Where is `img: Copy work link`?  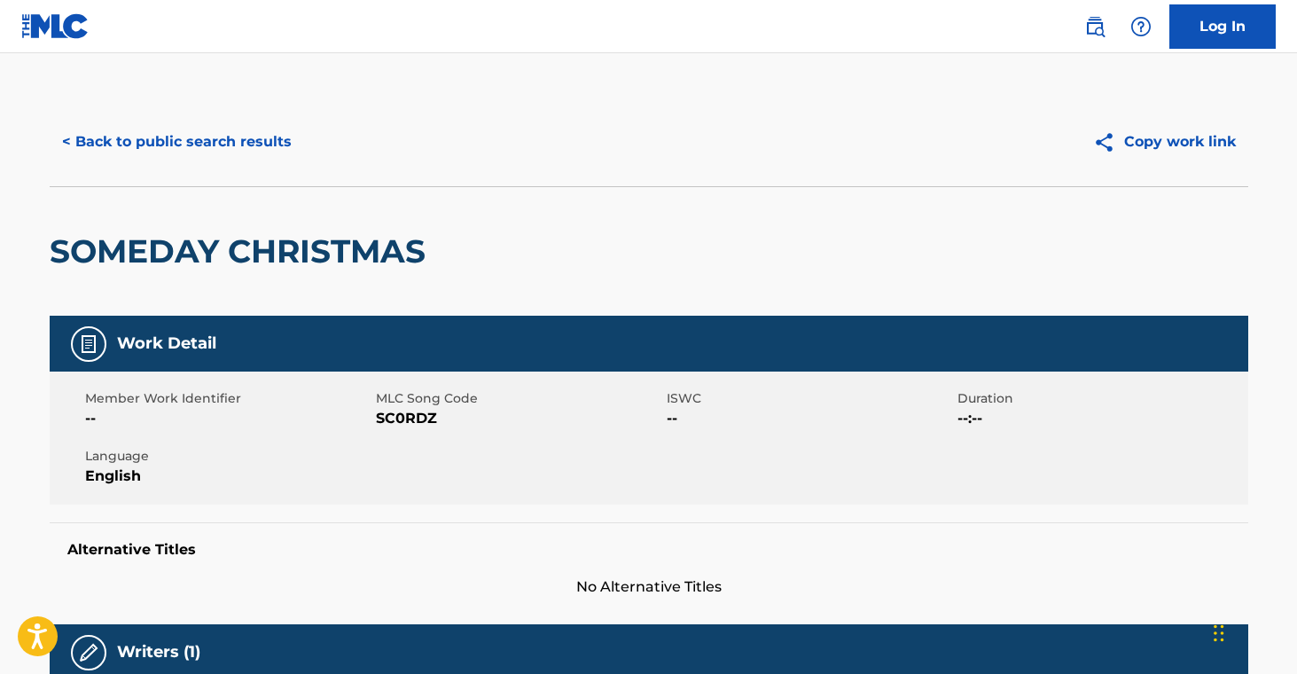
img: Copy work link is located at coordinates (1108, 142).